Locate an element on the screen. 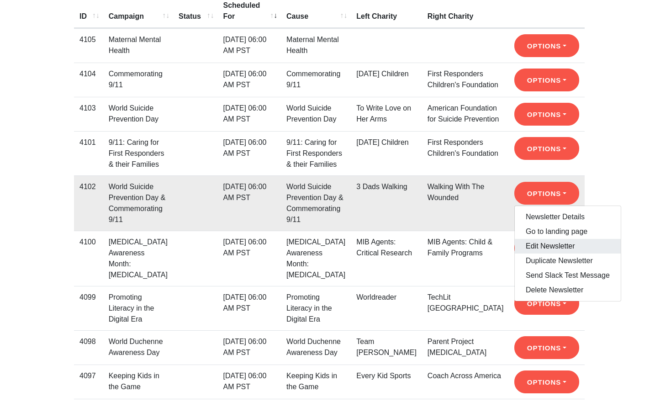  a: Delete Newsletter is located at coordinates (568, 290).